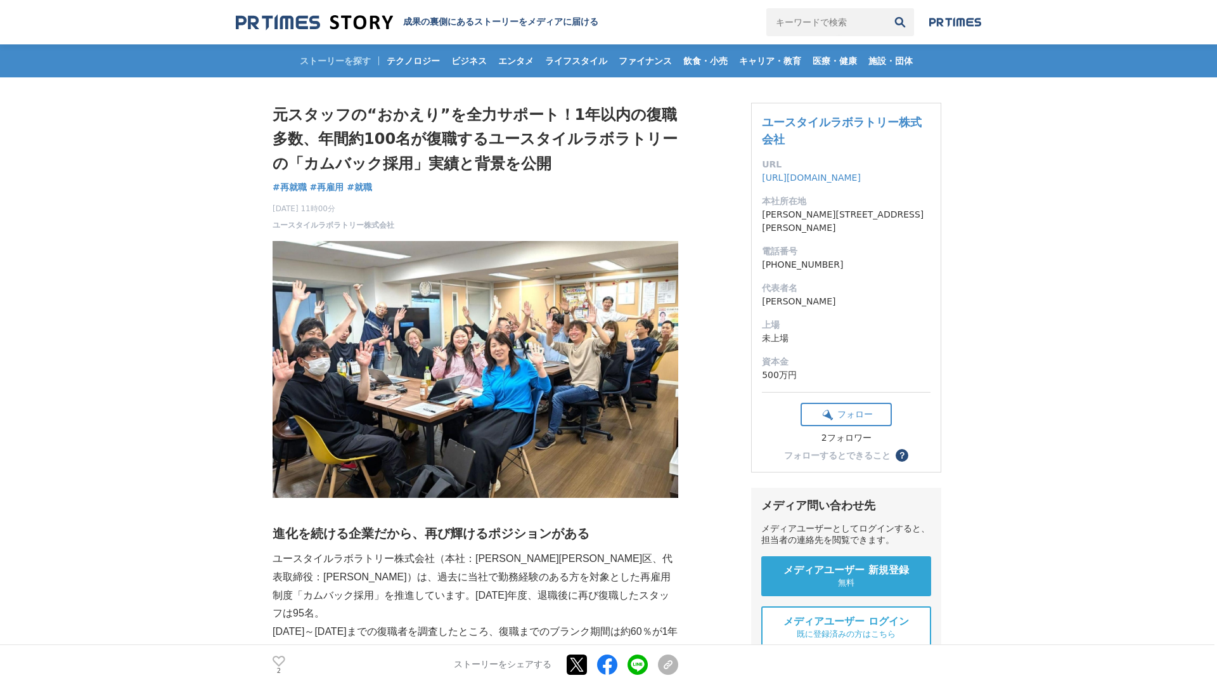  I want to click on a: prtimes, so click(955, 22).